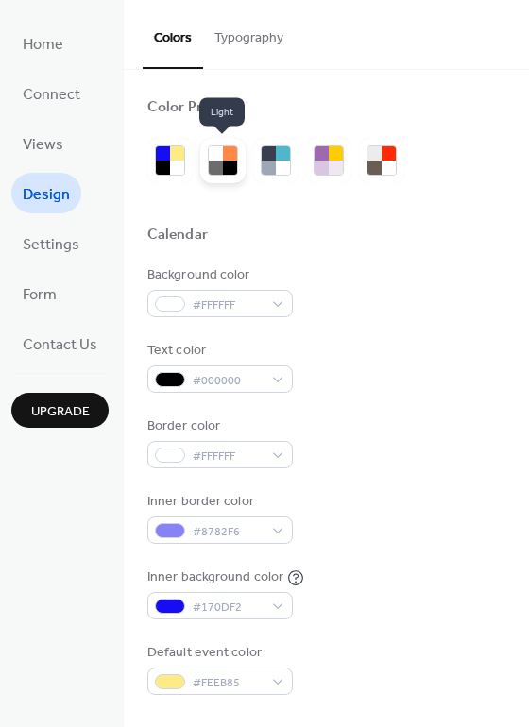 The image size is (529, 727). Describe the element at coordinates (42, 44) in the screenshot. I see `span: Home` at that location.